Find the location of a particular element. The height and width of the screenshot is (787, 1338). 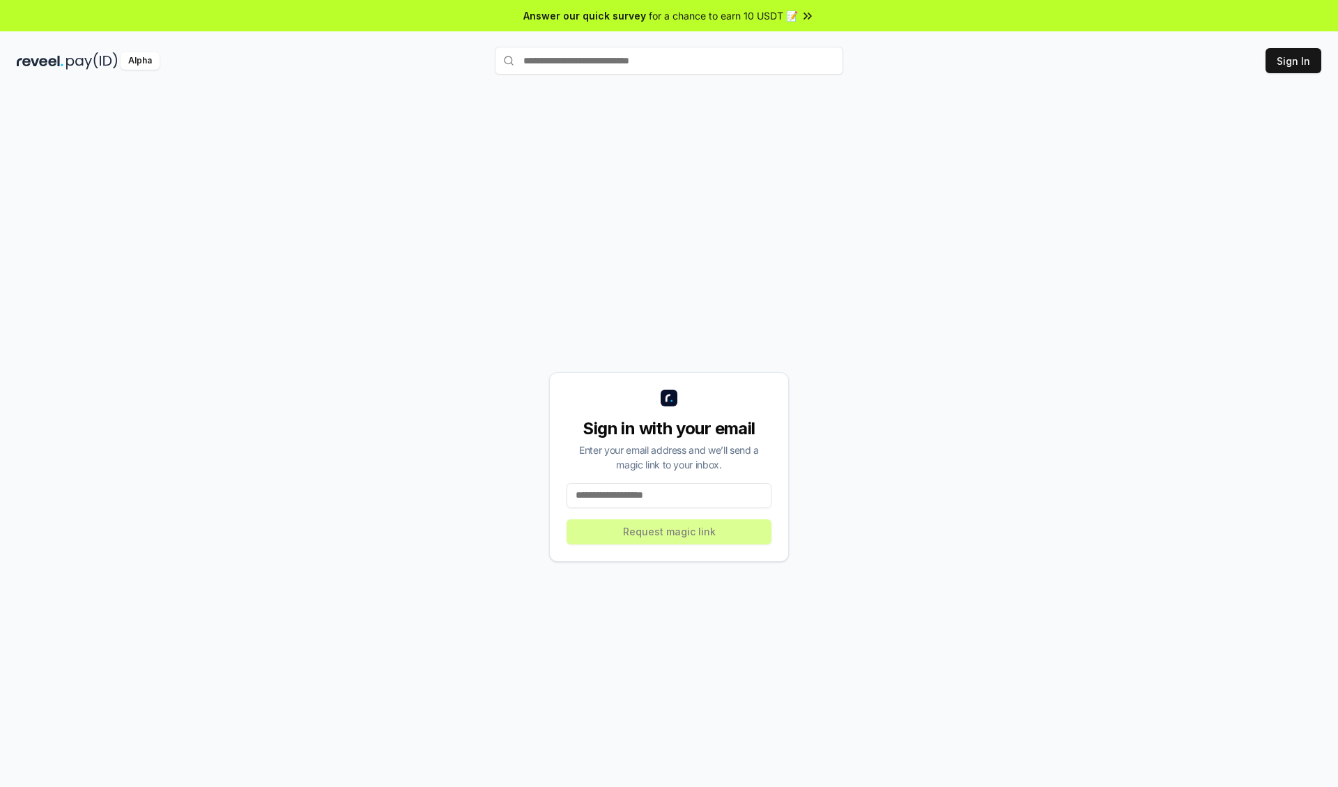

div: Alpha is located at coordinates (140, 61).